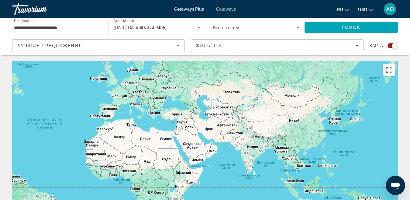  Describe the element at coordinates (351, 27) in the screenshot. I see `span: Поиск` at that location.